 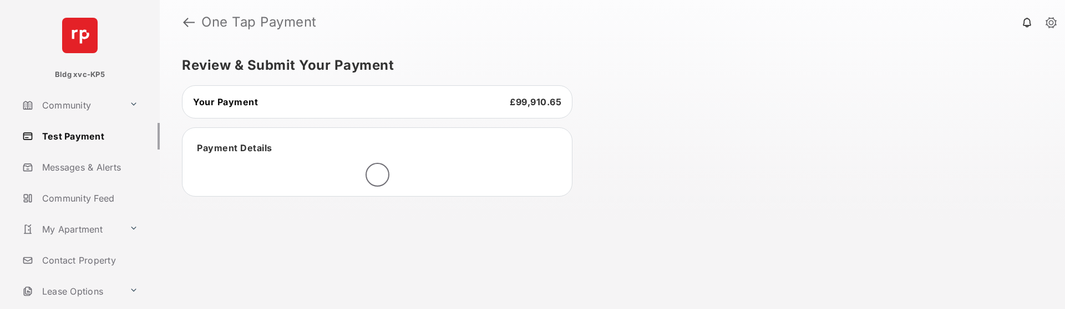 I want to click on img: svg+xml;base64,PHN2ZyB4bWxucz0iaHR0cDovL3d3dy53My5vcmcvMjAwMC9zdmciIHdpZHRoPSI2NCIgaGVpZ2h0PSI2NC..., so click(x=80, y=35).